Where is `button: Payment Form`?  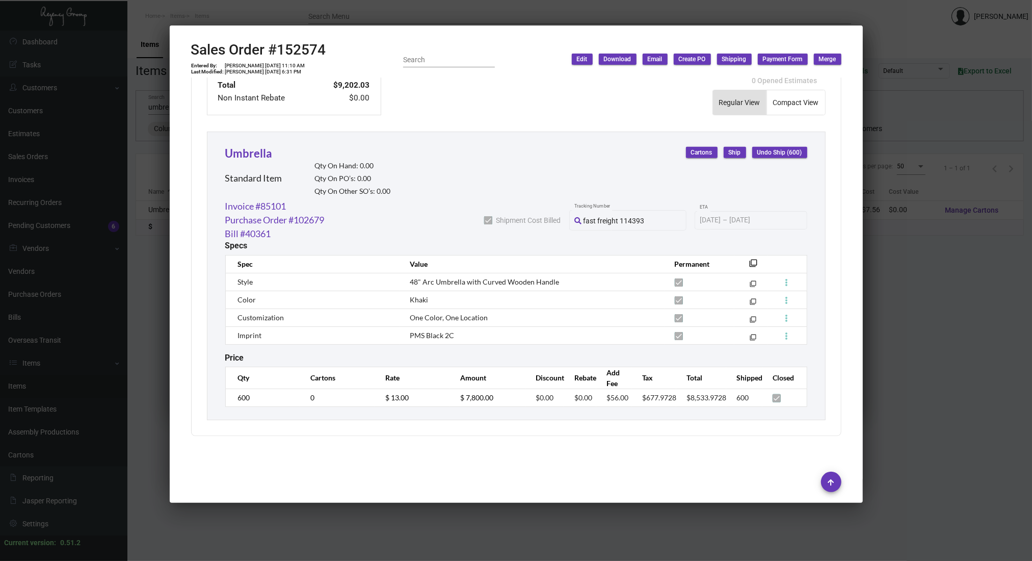 button: Payment Form is located at coordinates (783, 59).